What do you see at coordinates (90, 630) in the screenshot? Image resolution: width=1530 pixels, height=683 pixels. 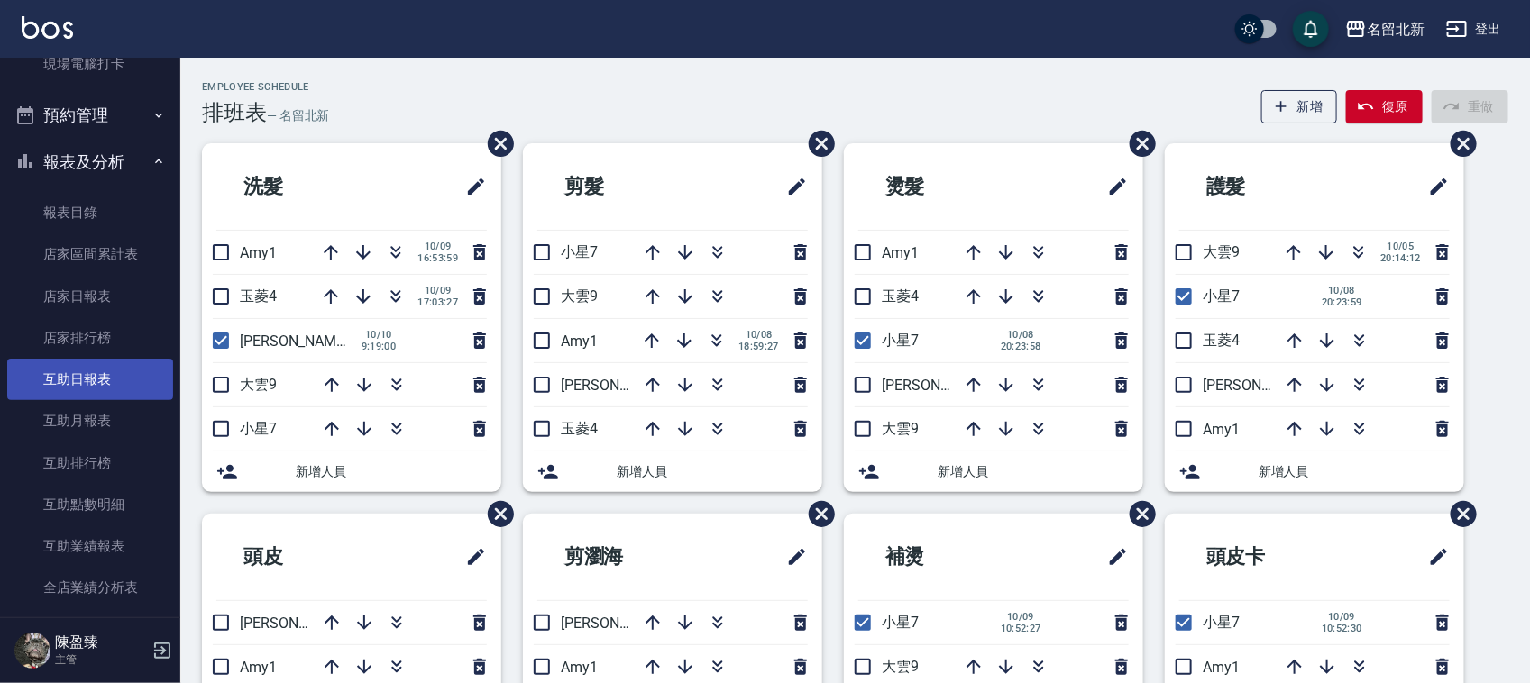 I see `a: 營業統計分析表` at bounding box center [90, 630].